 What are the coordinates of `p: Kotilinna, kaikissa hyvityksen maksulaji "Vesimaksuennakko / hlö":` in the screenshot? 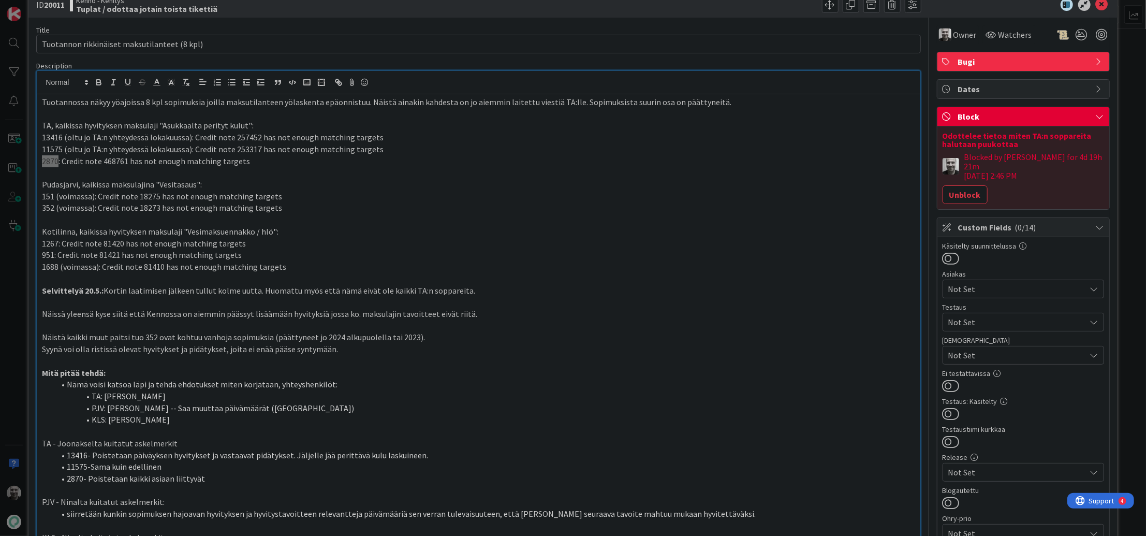 It's located at (478, 231).